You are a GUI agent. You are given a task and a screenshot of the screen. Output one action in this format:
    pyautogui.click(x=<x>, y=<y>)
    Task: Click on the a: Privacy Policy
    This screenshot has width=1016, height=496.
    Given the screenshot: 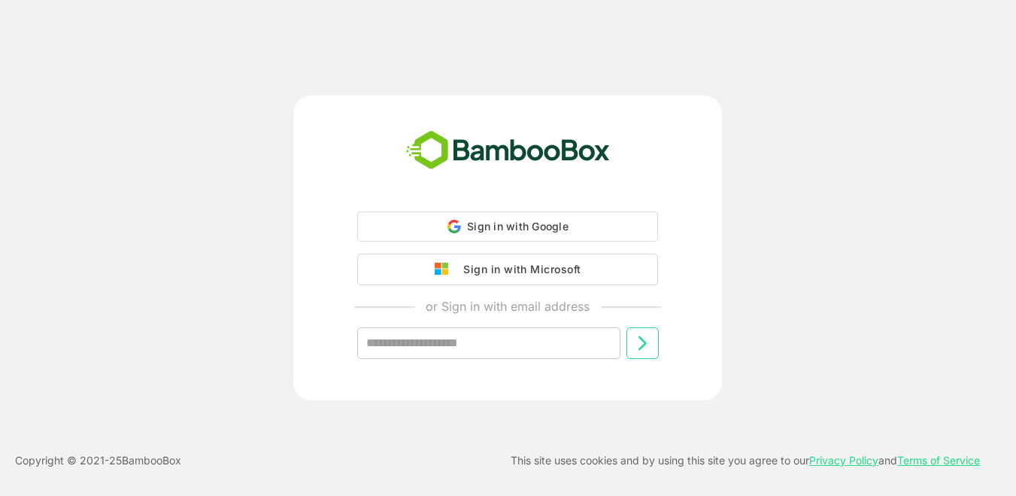 What is the action you would take?
    pyautogui.click(x=844, y=460)
    